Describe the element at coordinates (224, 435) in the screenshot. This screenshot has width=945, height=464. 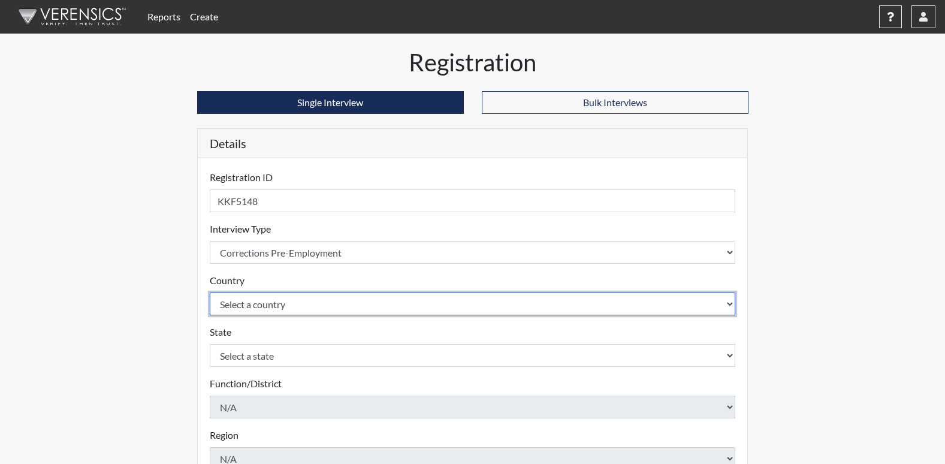
I see `label: Region` at that location.